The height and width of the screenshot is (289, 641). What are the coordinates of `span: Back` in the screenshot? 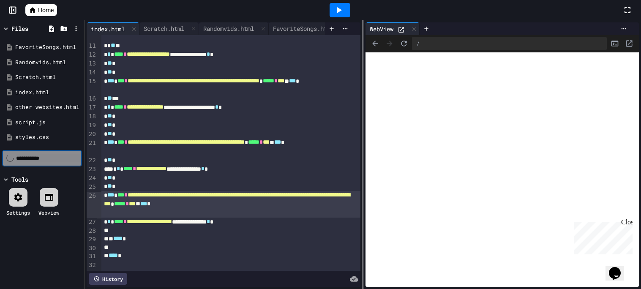 It's located at (375, 44).